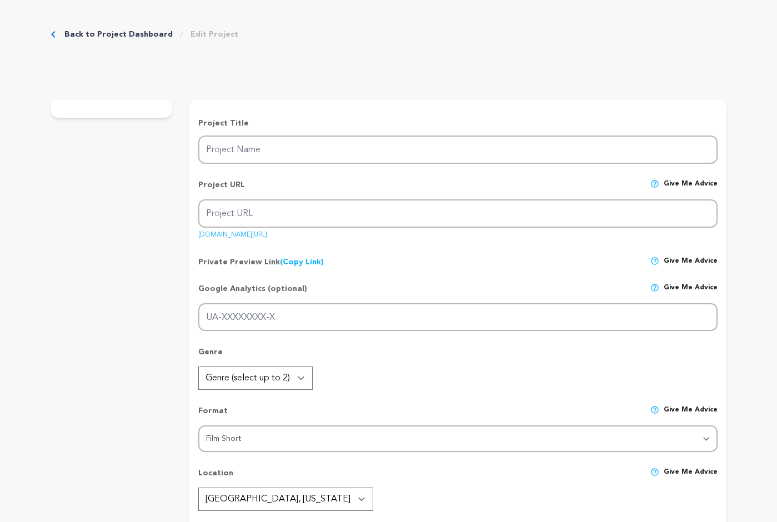 This screenshot has width=777, height=522. What do you see at coordinates (221, 189) in the screenshot?
I see `p: Project URL` at bounding box center [221, 189].